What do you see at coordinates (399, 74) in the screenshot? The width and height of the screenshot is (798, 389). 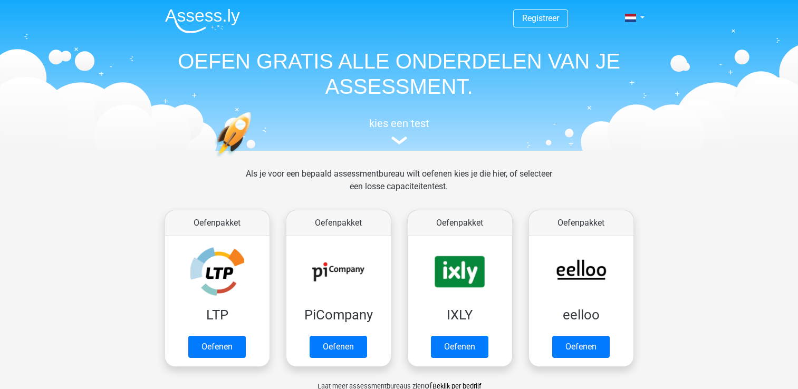 I see `h1: OEFEN GRATIS ALLE ONDERDELEN VAN JE ASSESSMENT.` at bounding box center [399, 74].